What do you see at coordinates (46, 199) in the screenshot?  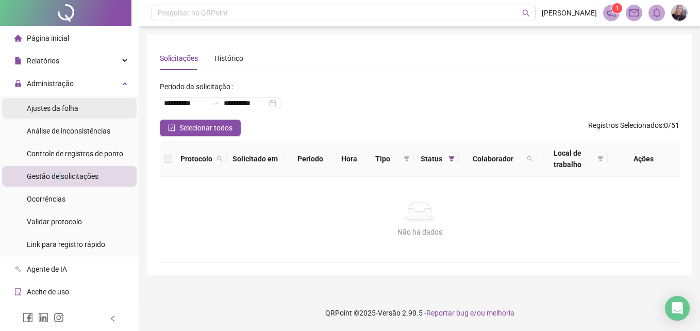 I see `span: Ocorrências` at bounding box center [46, 199].